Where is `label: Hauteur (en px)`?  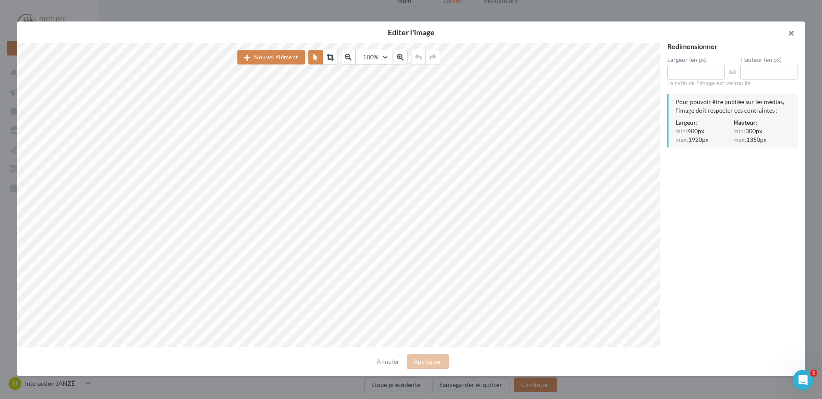
label: Hauteur (en px) is located at coordinates (769, 60).